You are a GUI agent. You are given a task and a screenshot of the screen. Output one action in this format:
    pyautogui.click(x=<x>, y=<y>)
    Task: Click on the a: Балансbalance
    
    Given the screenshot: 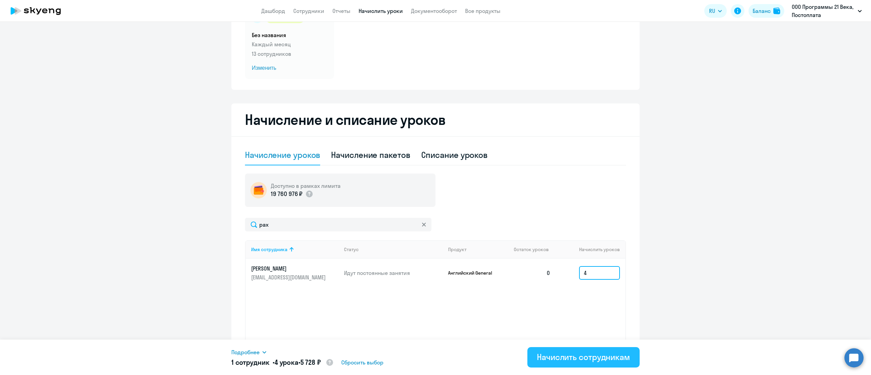 What is the action you would take?
    pyautogui.click(x=767, y=11)
    